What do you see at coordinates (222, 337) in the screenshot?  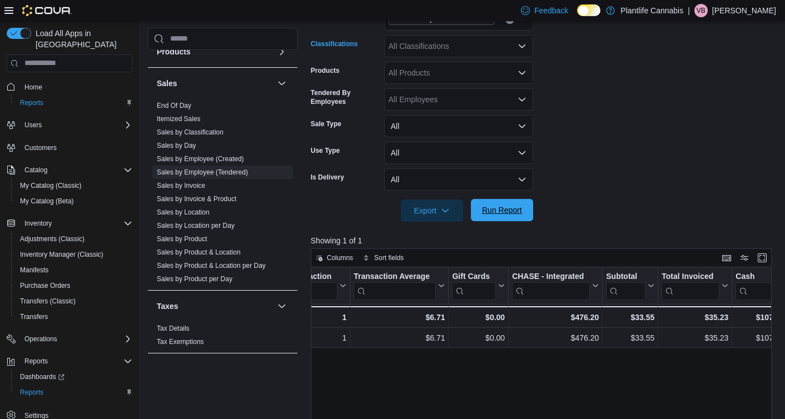 I see `div: Taxes` at bounding box center [222, 337].